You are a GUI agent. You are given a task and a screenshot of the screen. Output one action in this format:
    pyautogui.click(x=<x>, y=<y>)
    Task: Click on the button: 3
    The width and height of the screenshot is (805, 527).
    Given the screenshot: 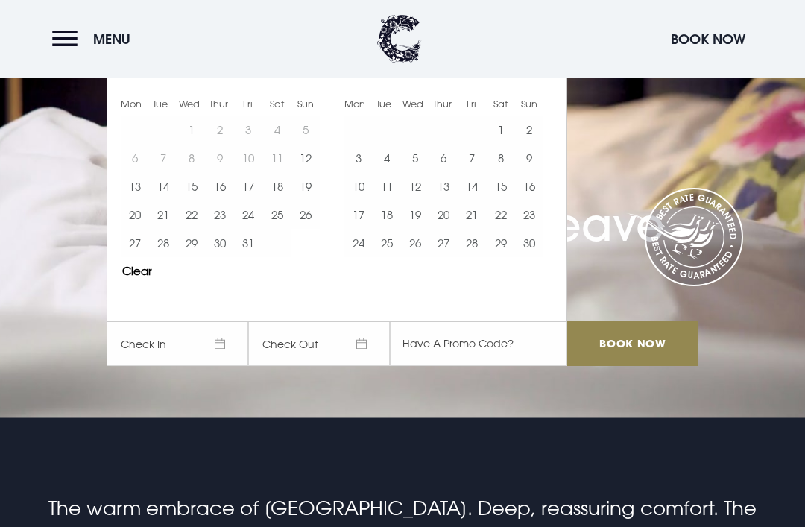 What is the action you would take?
    pyautogui.click(x=358, y=159)
    